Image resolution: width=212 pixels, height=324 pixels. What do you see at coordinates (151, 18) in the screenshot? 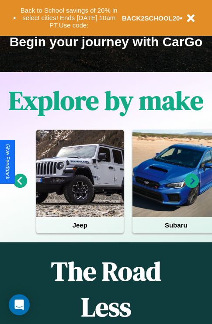
I see `b: BACK2SCHOOL20` at bounding box center [151, 18].